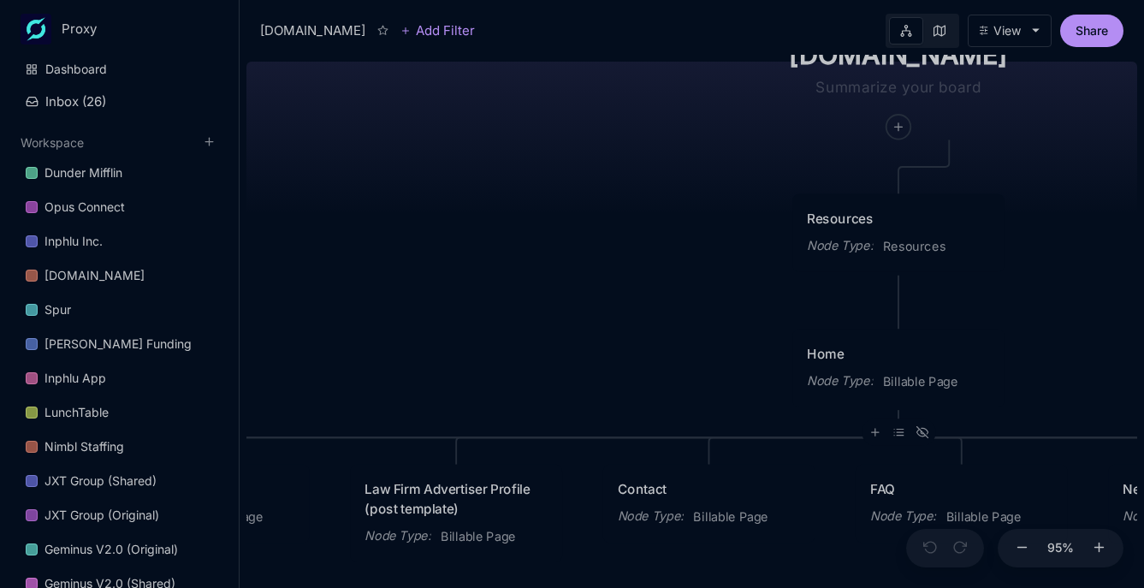  I want to click on div: ContactNode Type:Billable Page, so click(709, 503).